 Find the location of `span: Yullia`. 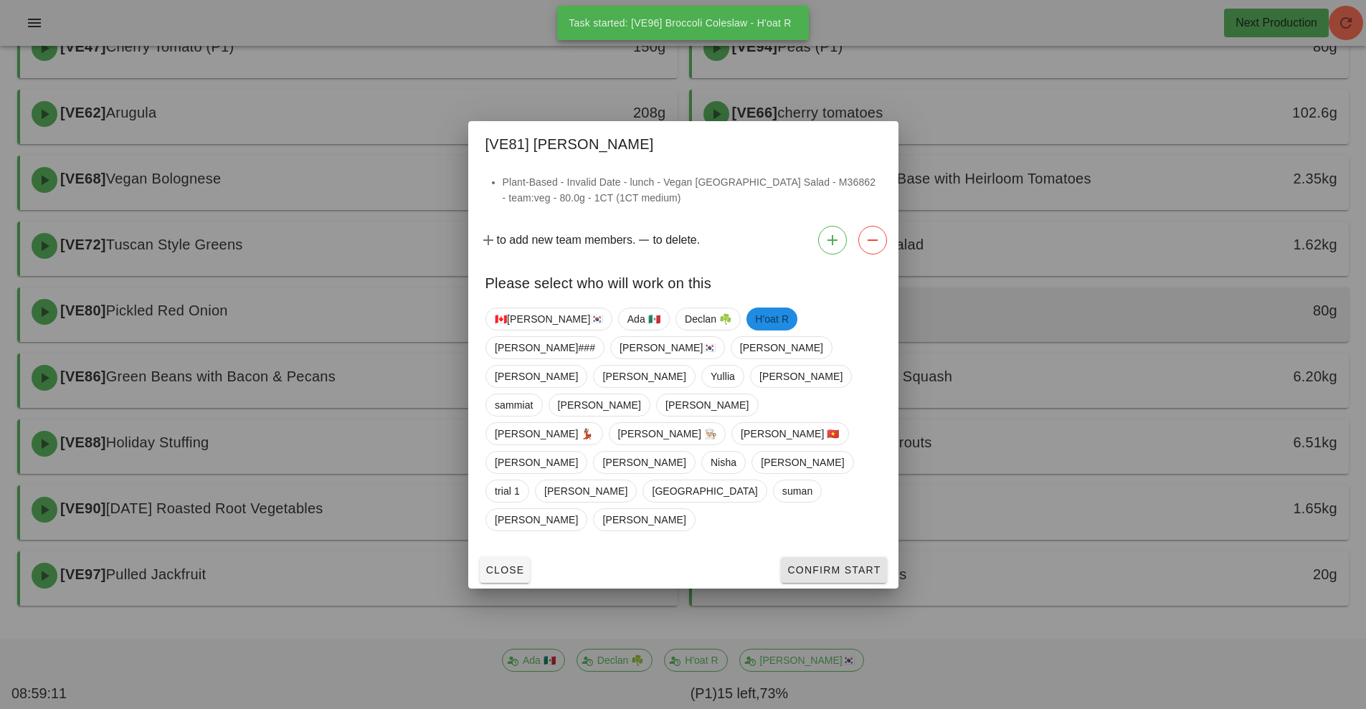

span: Yullia is located at coordinates (722, 376).